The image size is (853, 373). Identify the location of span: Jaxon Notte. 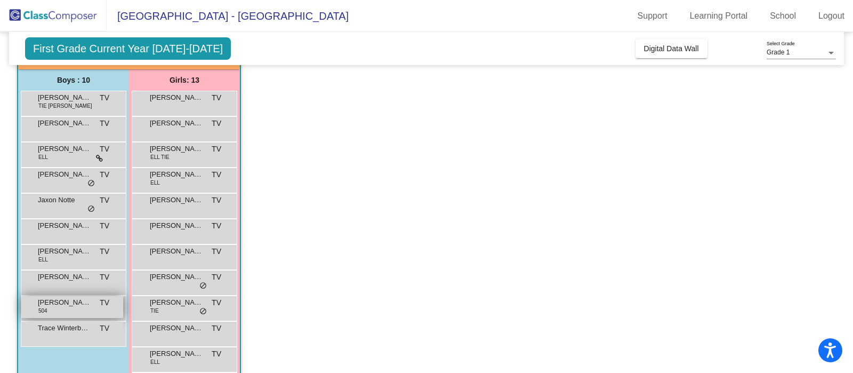
(65, 200).